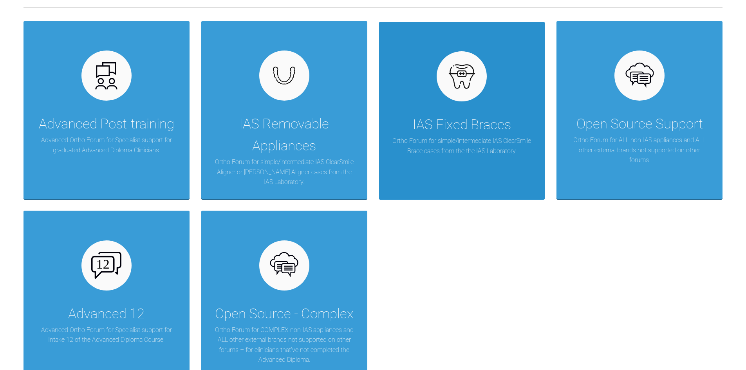 This screenshot has width=746, height=370. What do you see at coordinates (284, 135) in the screenshot?
I see `div: IAS Removable Appliances` at bounding box center [284, 135].